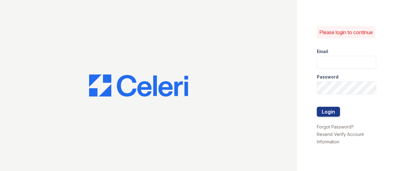 This screenshot has width=396, height=171. I want to click on p: Please login to continue, so click(346, 32).